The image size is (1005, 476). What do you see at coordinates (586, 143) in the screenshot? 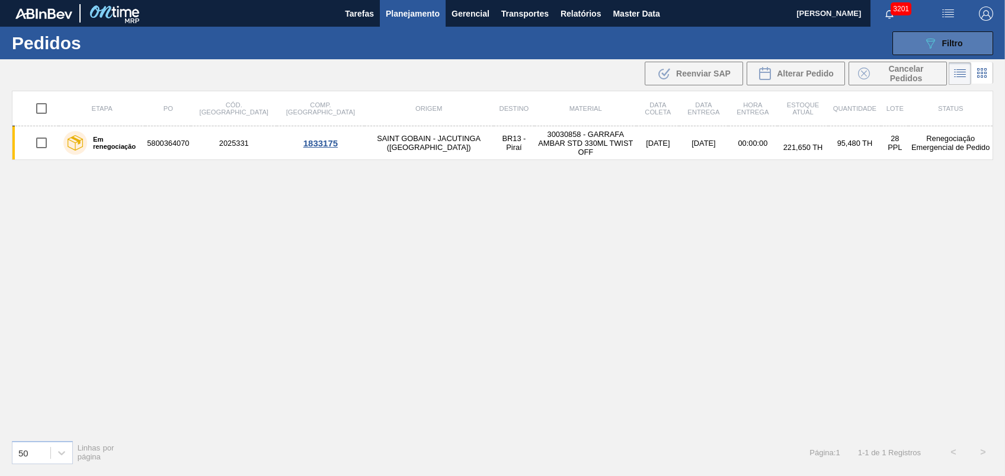
I see `td: 30030858 - GARRAFA AMBAR STD 330ML TWIST OFF` at bounding box center [586, 143].